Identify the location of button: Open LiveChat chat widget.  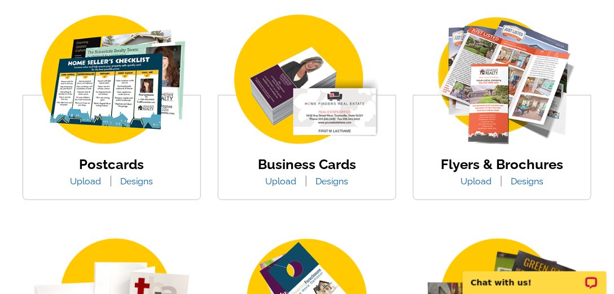
(137, 24).